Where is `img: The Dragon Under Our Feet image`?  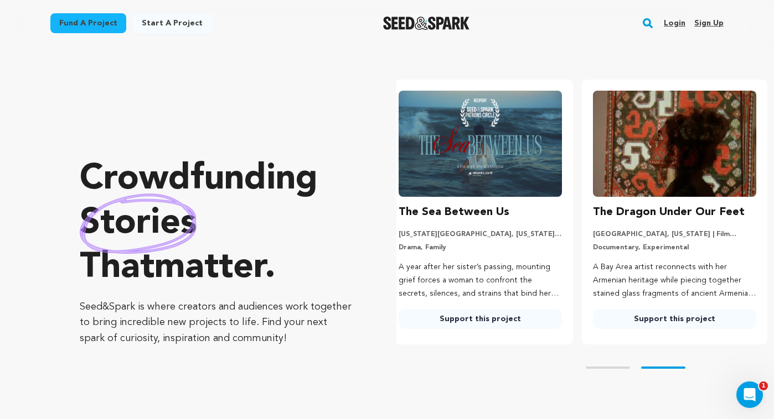 img: The Dragon Under Our Feet image is located at coordinates (674, 144).